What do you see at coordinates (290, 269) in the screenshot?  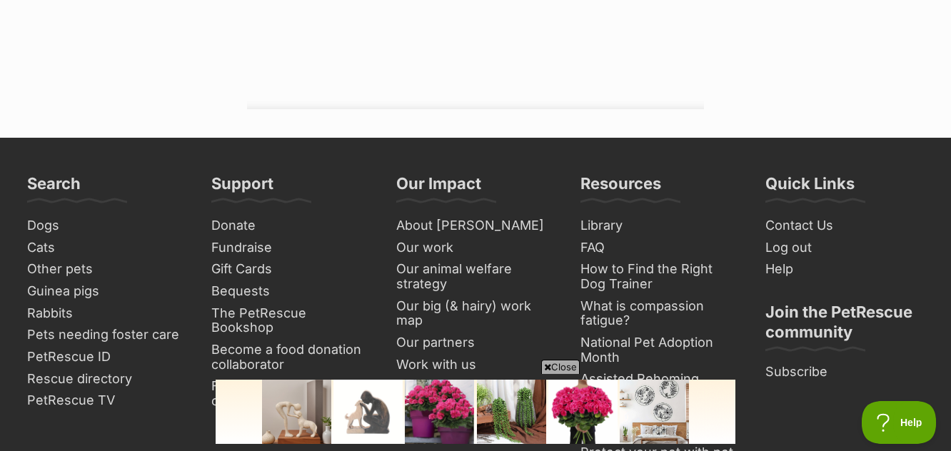 I see `a: Gift Cards` at bounding box center [290, 269].